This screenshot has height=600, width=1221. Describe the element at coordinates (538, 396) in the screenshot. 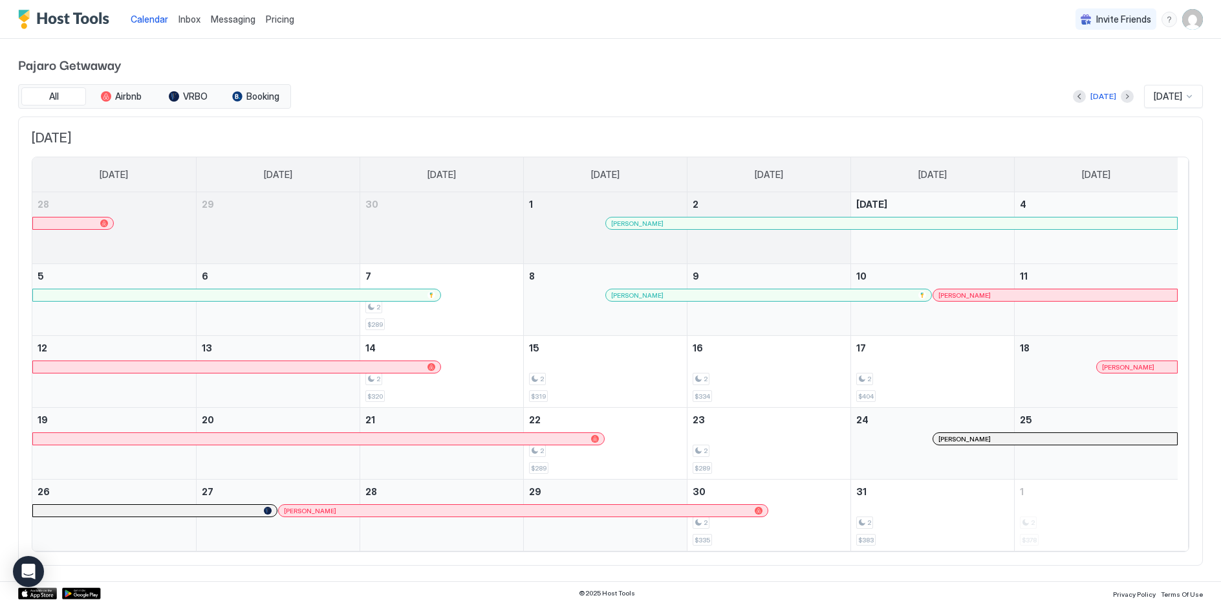

I see `span: $319` at that location.